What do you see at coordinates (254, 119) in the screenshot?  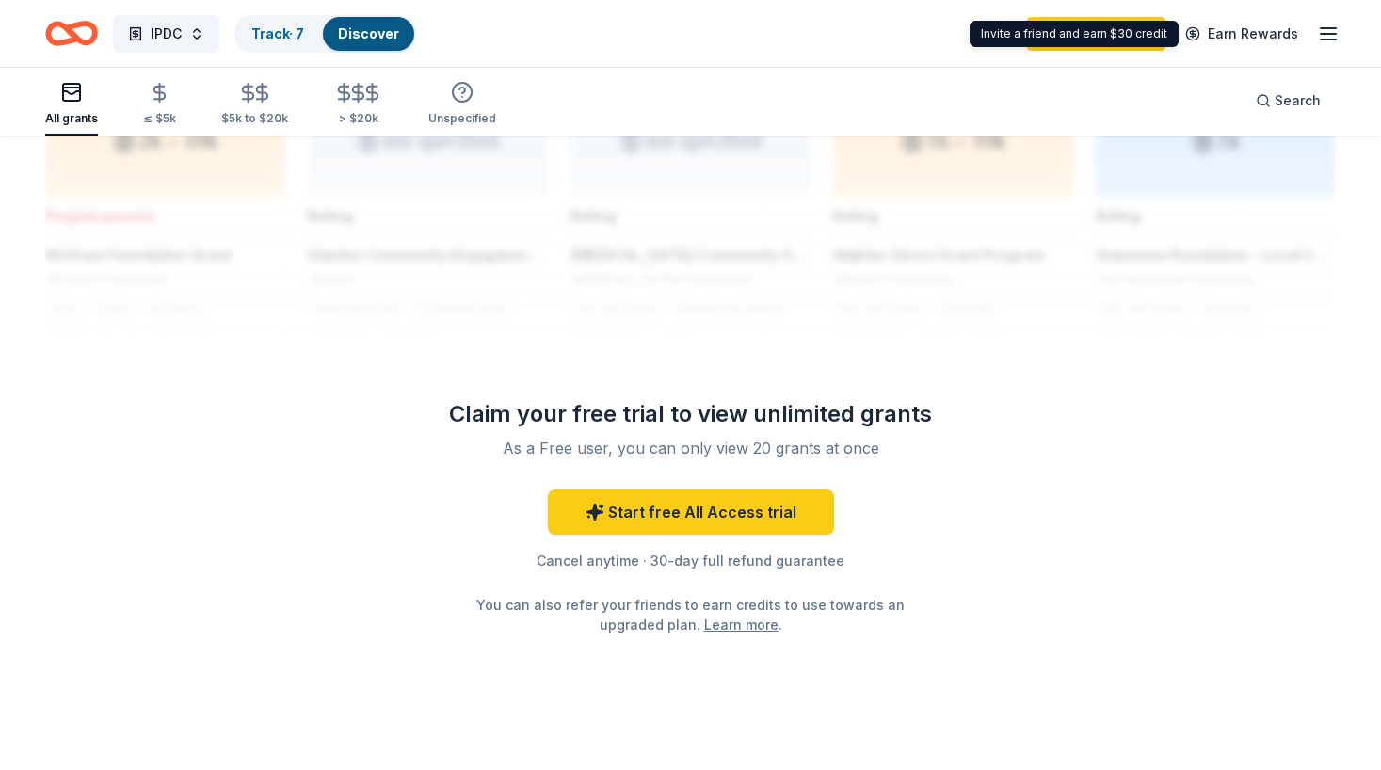 I see `div: $5k to $20k` at bounding box center [254, 119].